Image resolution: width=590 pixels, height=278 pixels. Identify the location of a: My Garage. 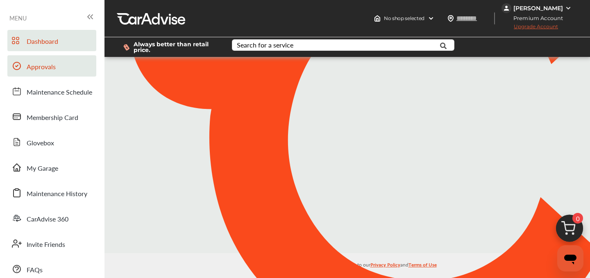
(52, 168).